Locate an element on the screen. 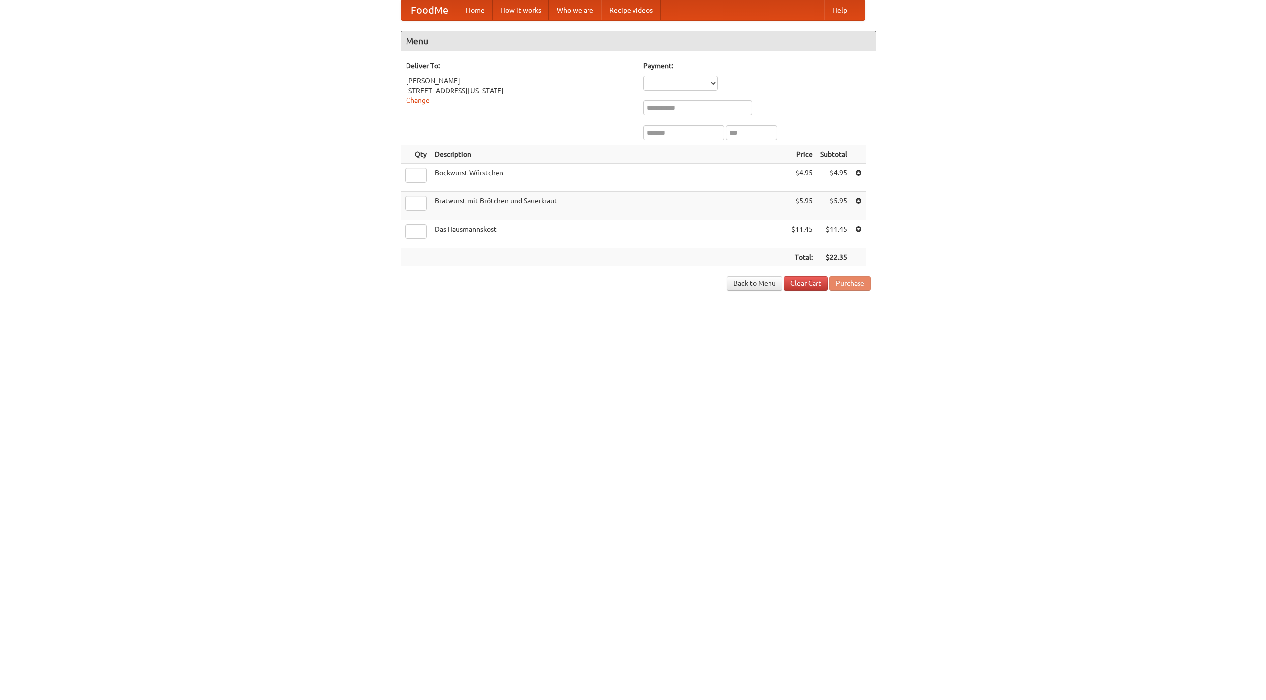  a: FoodMe is located at coordinates (429, 10).